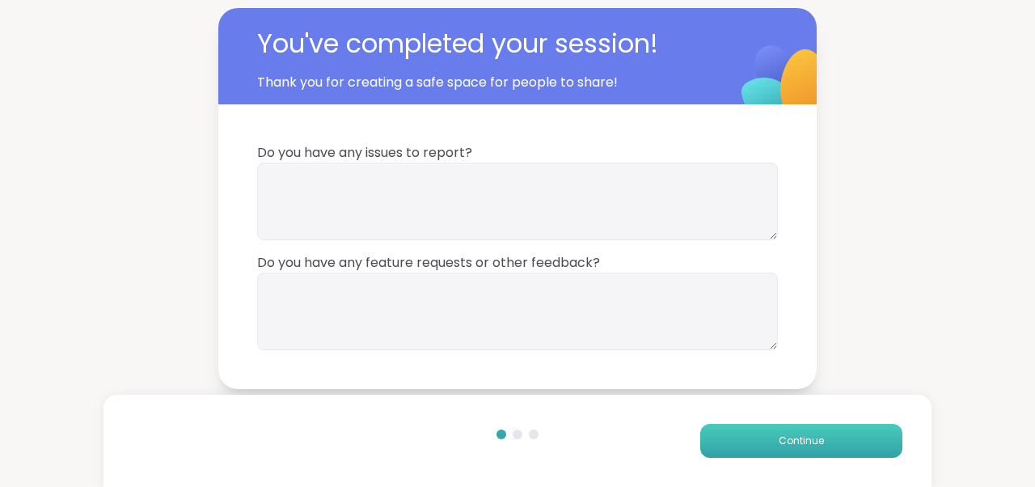 This screenshot has width=1035, height=487. Describe the element at coordinates (518, 153) in the screenshot. I see `span: Do you have any issues to report?` at that location.